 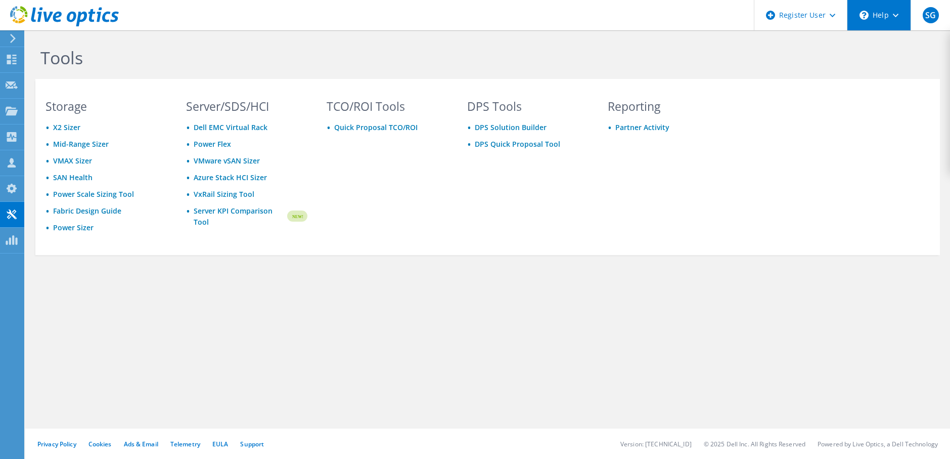 What do you see at coordinates (247, 106) in the screenshot?
I see `h3: Server/SDS/HCI` at bounding box center [247, 106].